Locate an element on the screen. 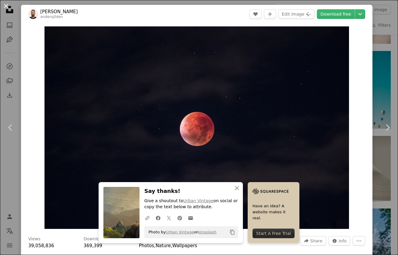  button: Like is located at coordinates (255, 14).